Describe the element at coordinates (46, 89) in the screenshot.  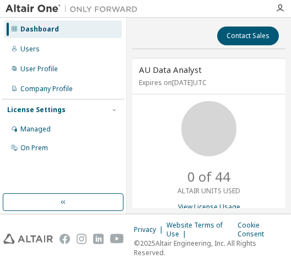
I see `div: Company Profile` at that location.